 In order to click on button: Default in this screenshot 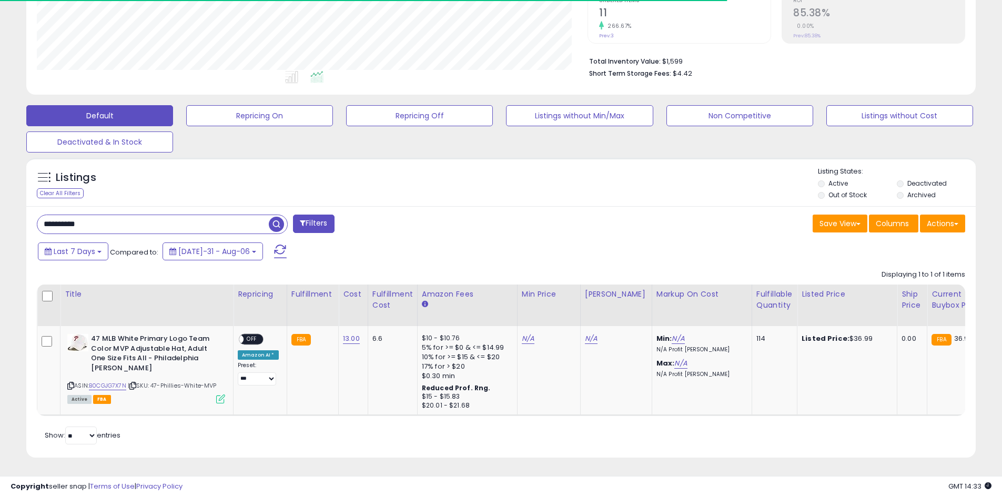, I will do `click(99, 116)`.